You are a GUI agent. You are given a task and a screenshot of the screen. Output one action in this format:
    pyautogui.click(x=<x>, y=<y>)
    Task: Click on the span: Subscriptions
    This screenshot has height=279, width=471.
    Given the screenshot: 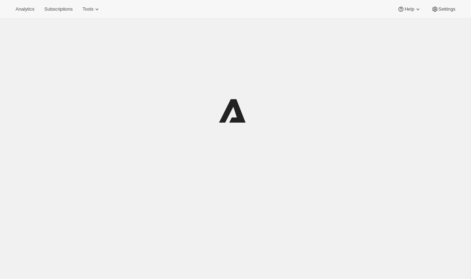 What is the action you would take?
    pyautogui.click(x=58, y=9)
    